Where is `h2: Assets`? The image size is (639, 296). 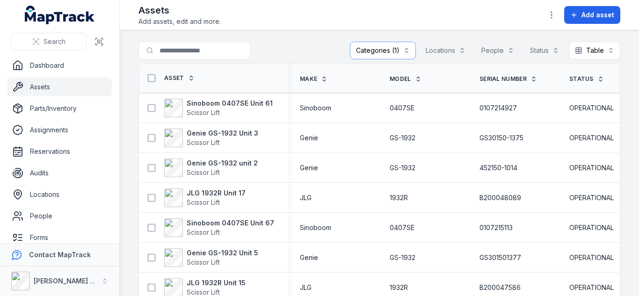
h2: Assets is located at coordinates (180, 10).